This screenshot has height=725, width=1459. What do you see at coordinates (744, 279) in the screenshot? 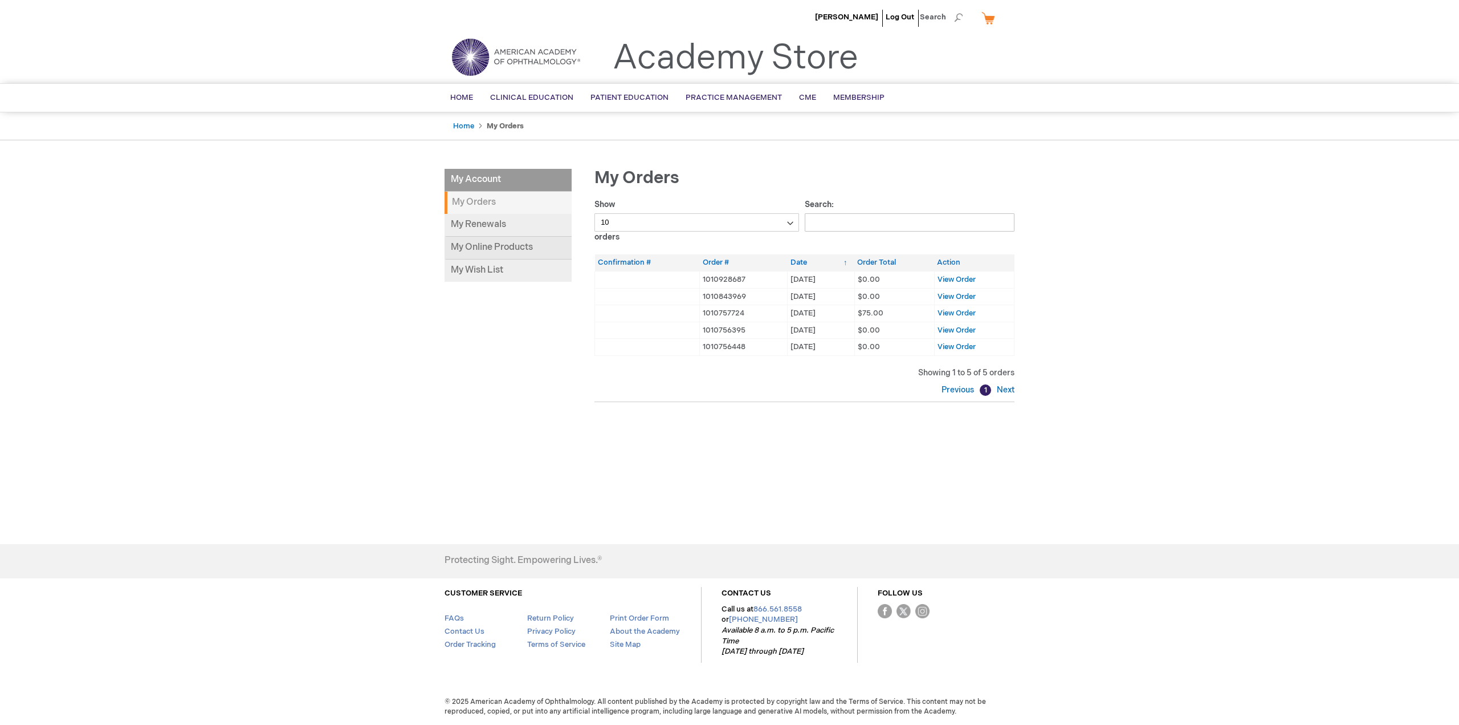
I see `td: 1010928687` at bounding box center [744, 279].